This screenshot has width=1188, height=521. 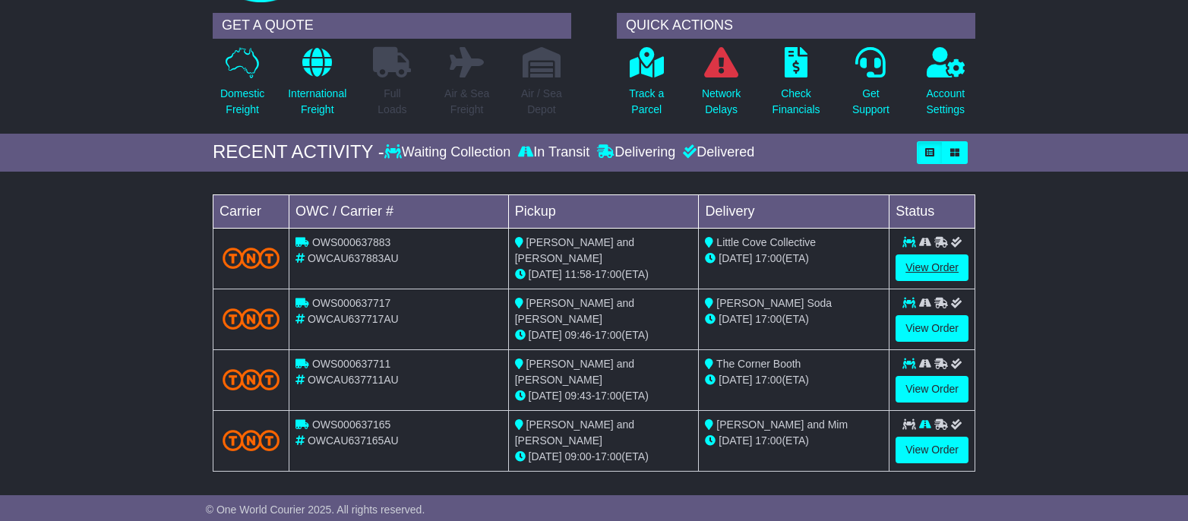 What do you see at coordinates (352, 364) in the screenshot?
I see `span: OWS000637711` at bounding box center [352, 364].